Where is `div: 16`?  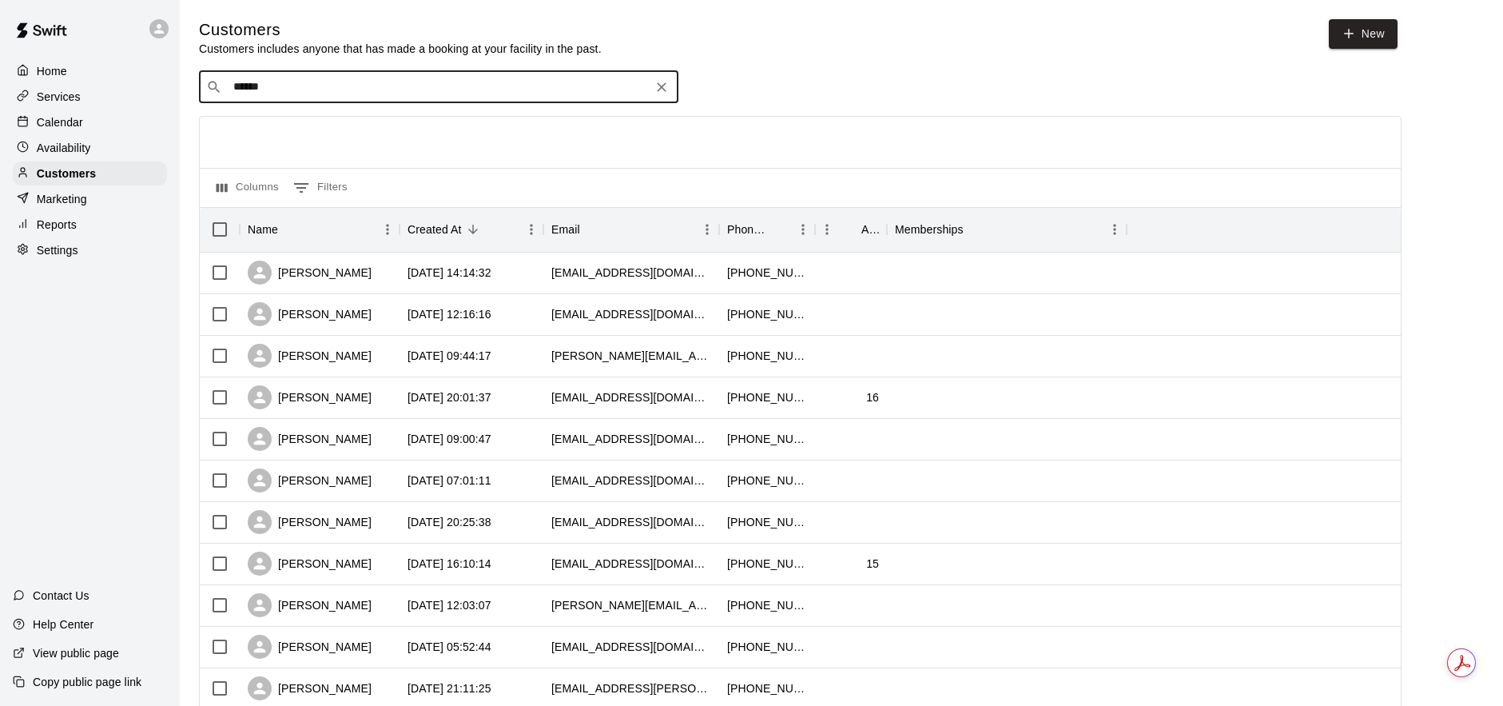
div: 16 is located at coordinates (873, 397).